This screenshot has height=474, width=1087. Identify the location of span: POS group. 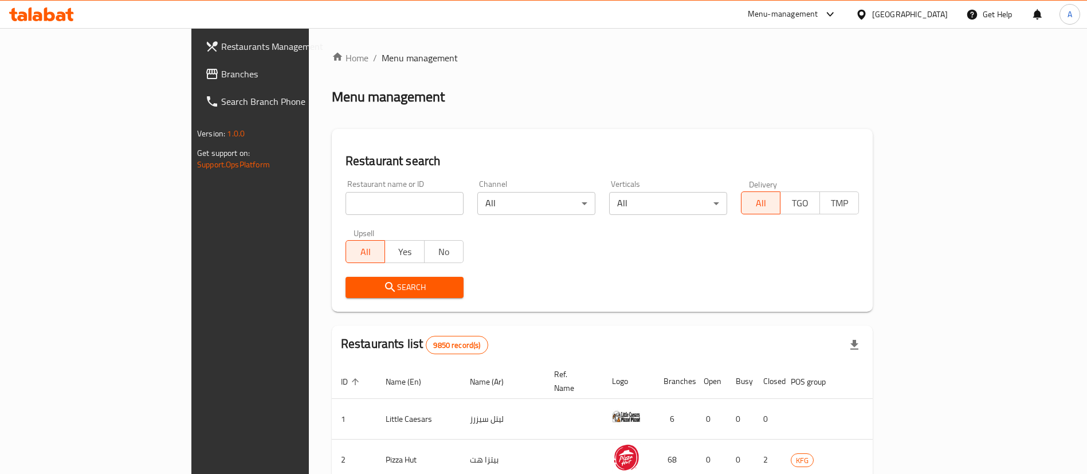
(816, 382).